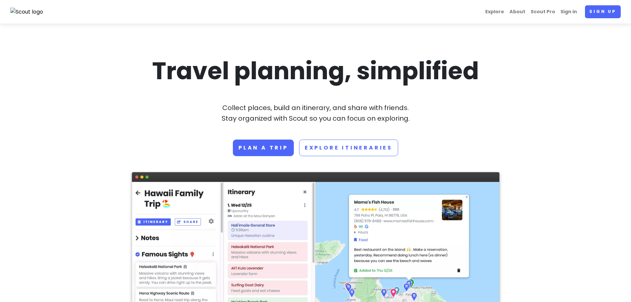 The height and width of the screenshot is (302, 631). I want to click on a: Explore, so click(494, 12).